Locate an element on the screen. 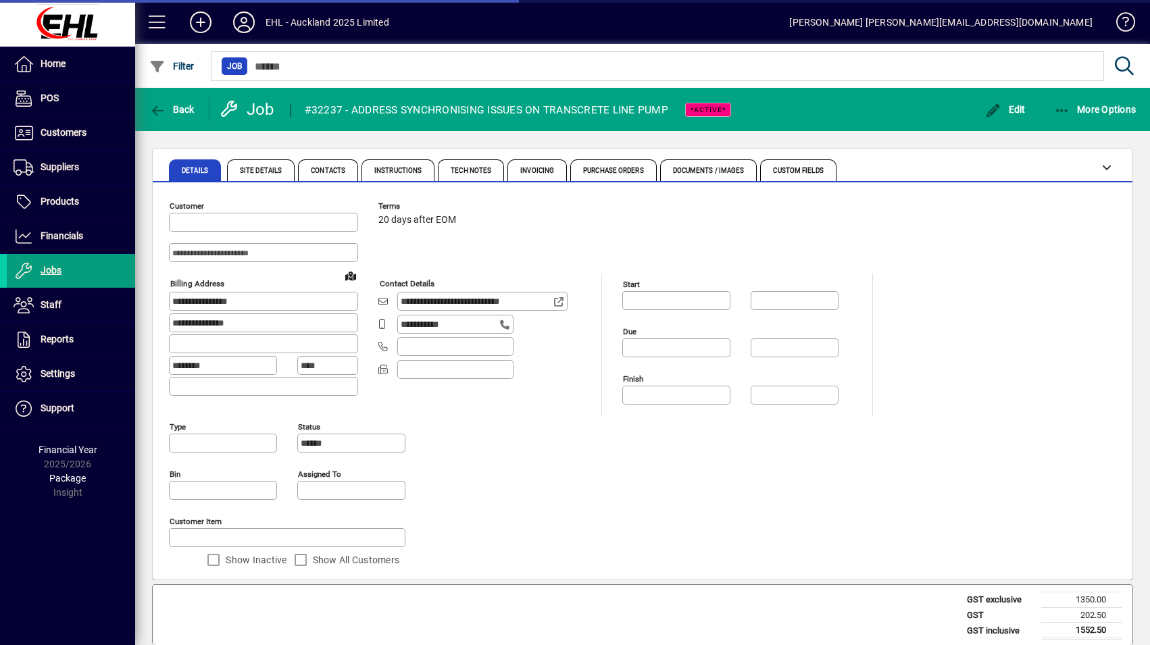 This screenshot has width=1150, height=645. td: 202.50 is located at coordinates (1082, 615).